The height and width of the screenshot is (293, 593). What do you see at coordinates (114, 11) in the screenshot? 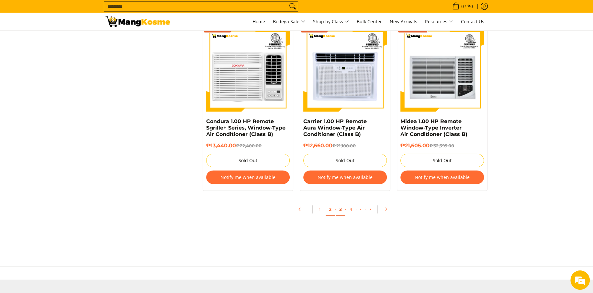
I see `div: Minimize live chat window` at bounding box center [114, 11].